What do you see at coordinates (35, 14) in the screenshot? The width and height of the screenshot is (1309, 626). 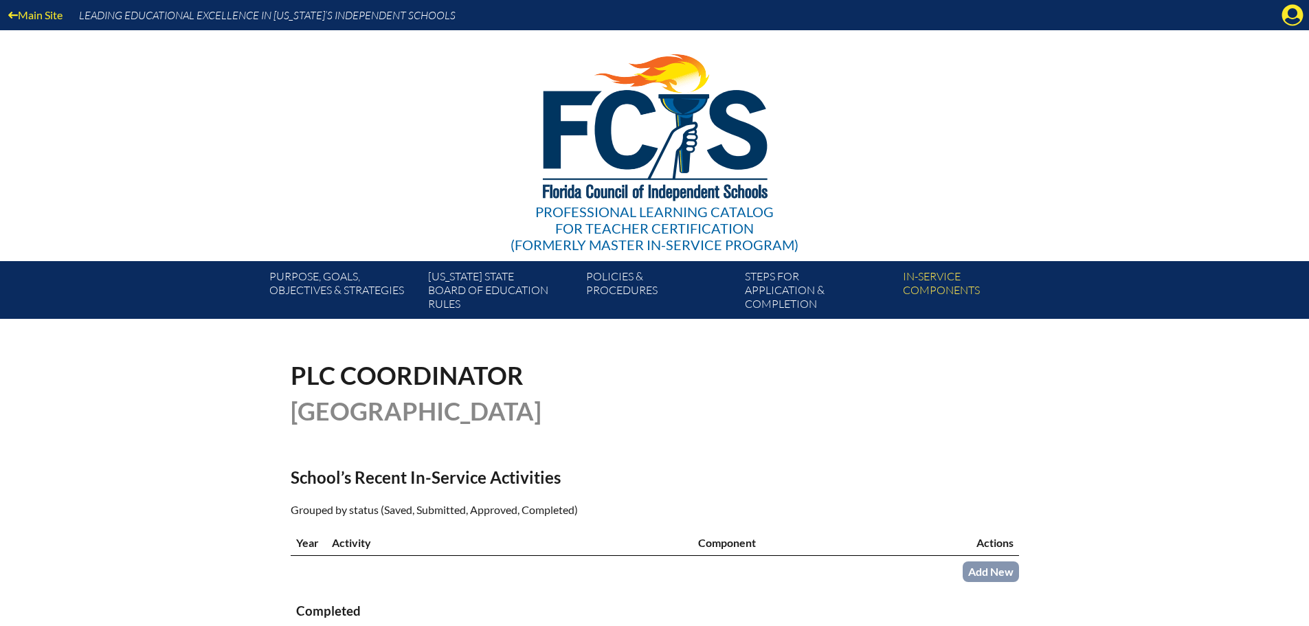 I see `a: Main Site` at bounding box center [35, 14].